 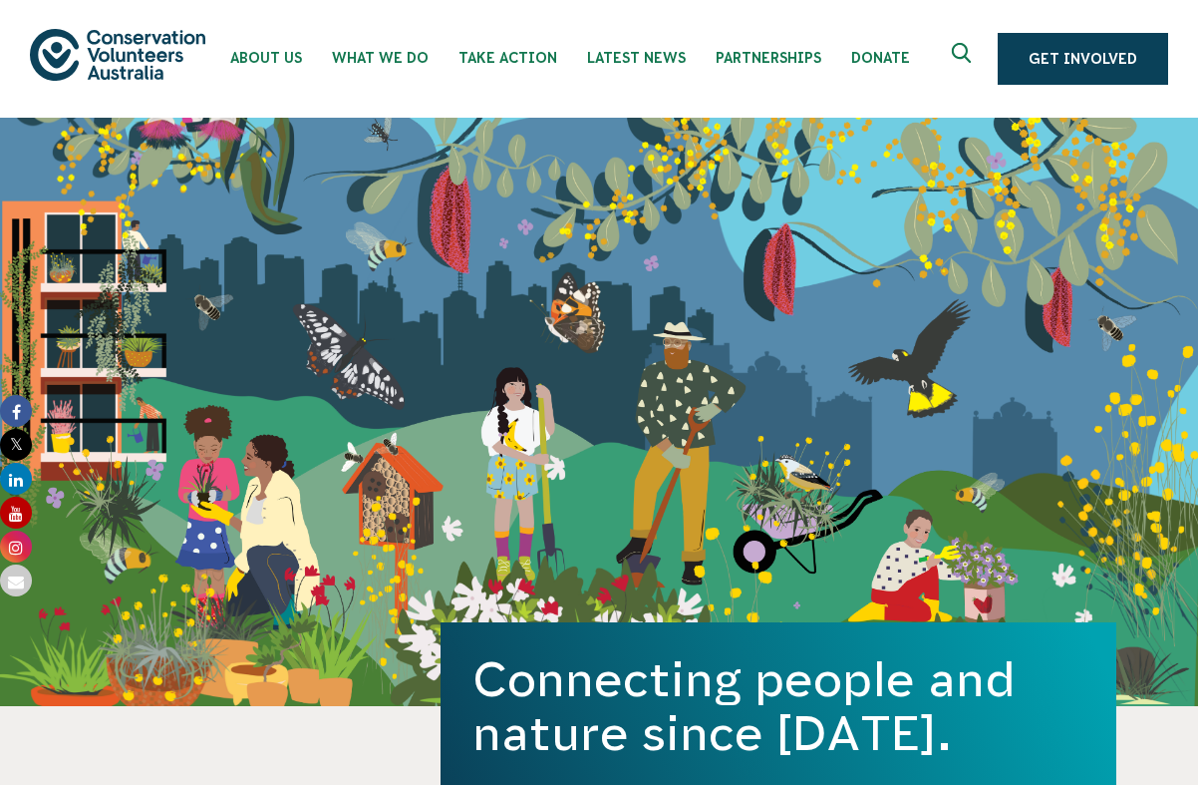 What do you see at coordinates (507, 58) in the screenshot?
I see `span: Take Action` at bounding box center [507, 58].